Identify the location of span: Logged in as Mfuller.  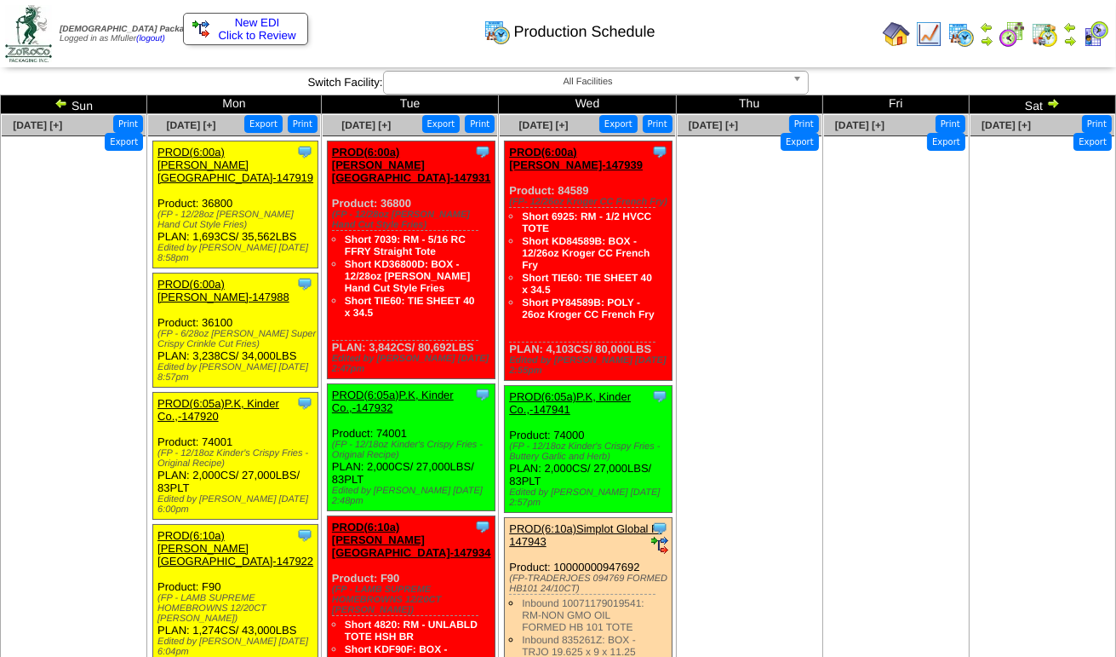
(130, 34).